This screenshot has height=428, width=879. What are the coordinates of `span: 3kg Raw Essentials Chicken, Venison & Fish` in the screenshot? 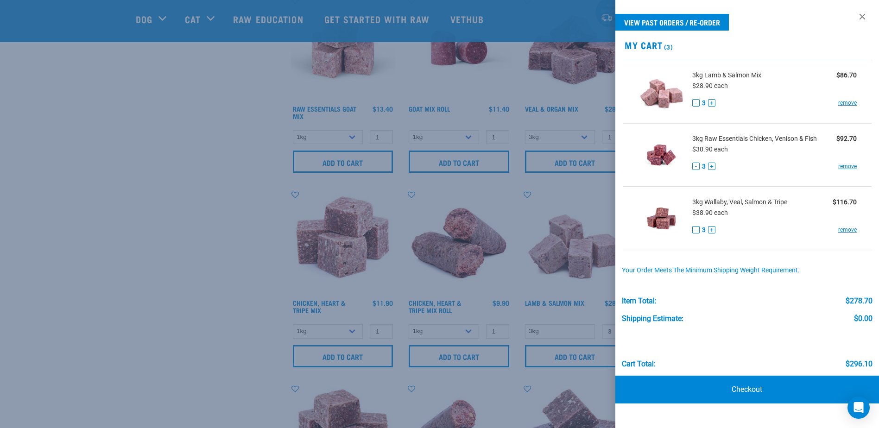 It's located at (754, 139).